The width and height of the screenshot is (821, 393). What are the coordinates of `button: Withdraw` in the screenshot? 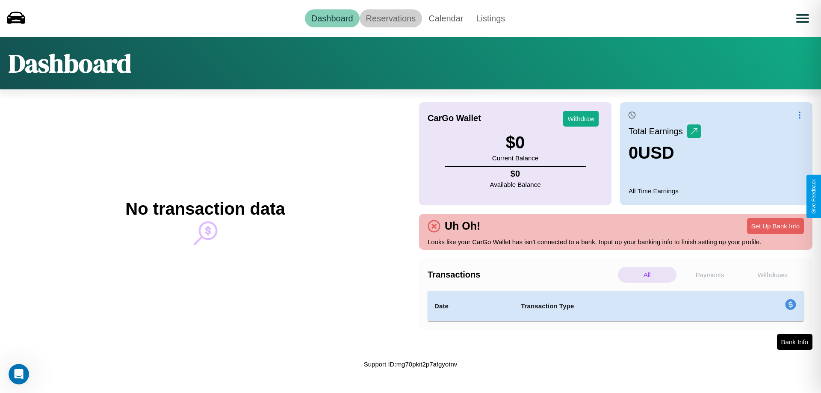 It's located at (581, 118).